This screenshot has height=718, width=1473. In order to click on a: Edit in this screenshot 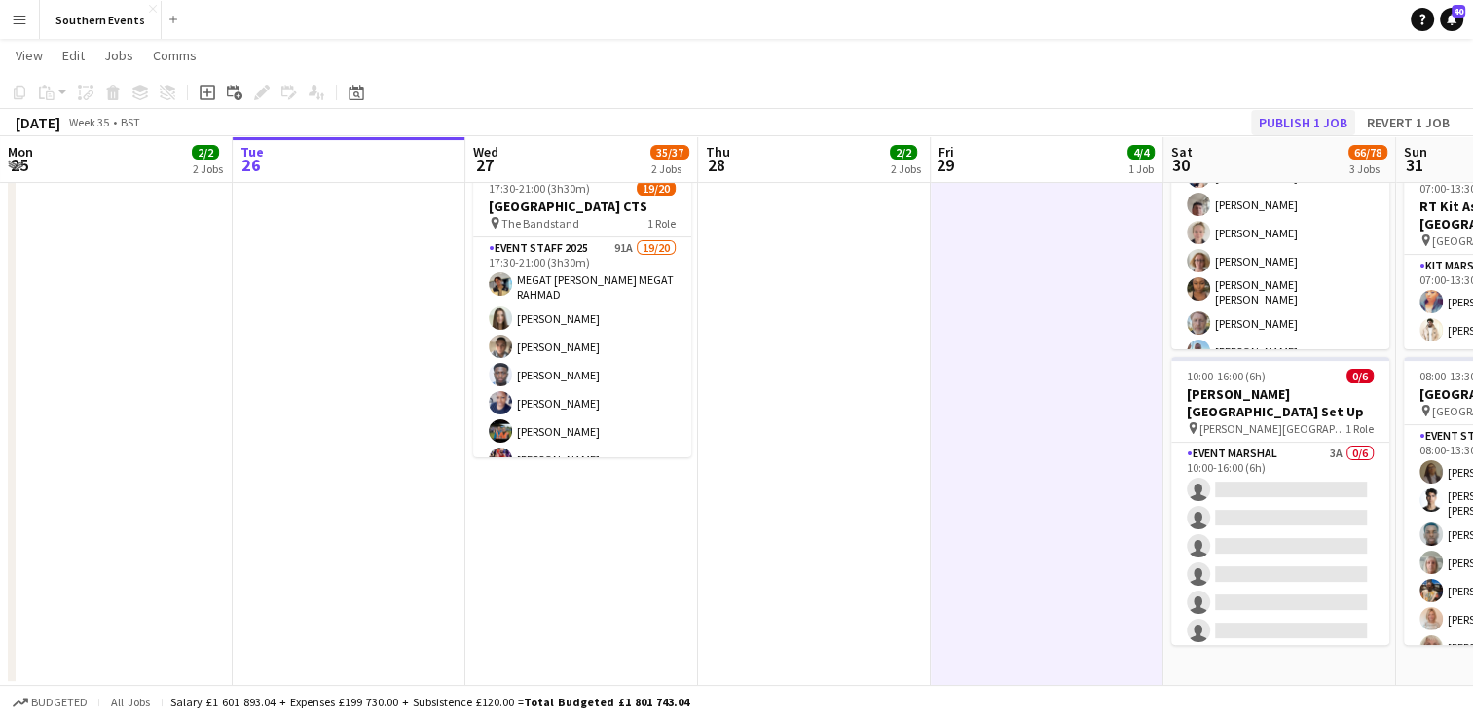, I will do `click(73, 55)`.